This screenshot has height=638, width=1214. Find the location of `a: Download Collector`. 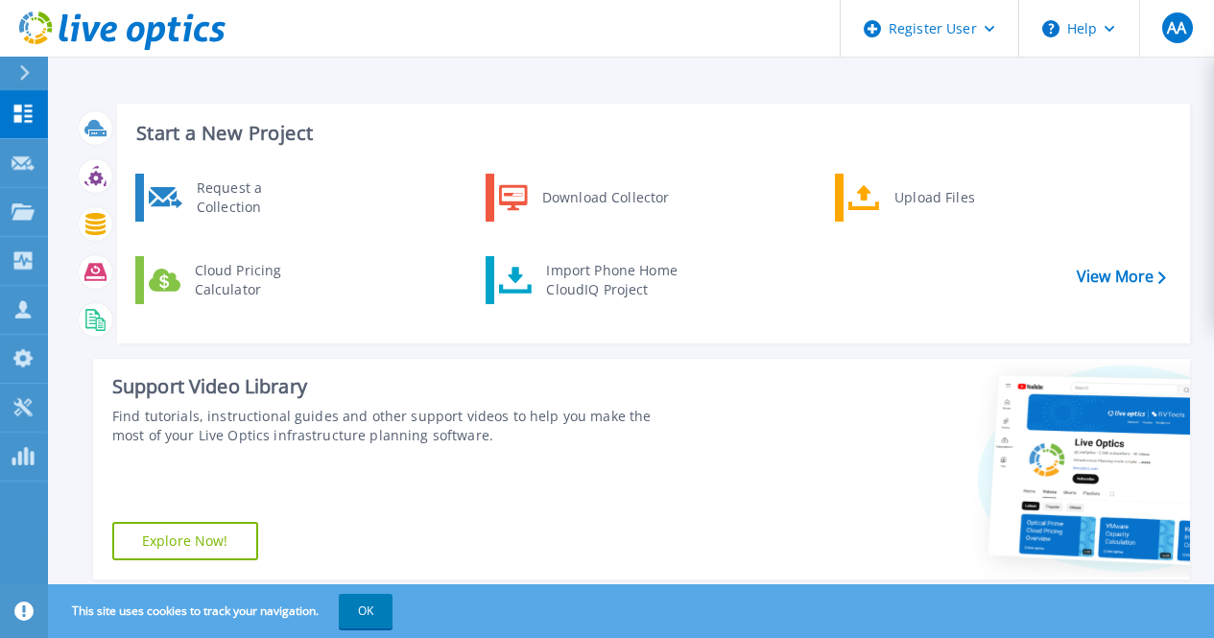

a: Download Collector is located at coordinates (583, 198).